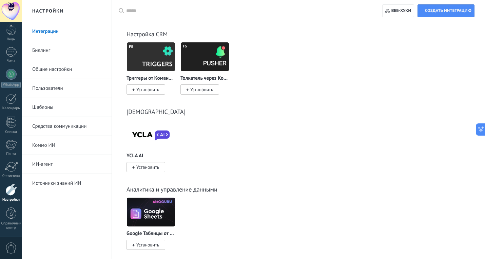 The image size is (485, 259). Describe the element at coordinates (69, 146) in the screenshot. I see `a: Коммо ИИ` at that location.